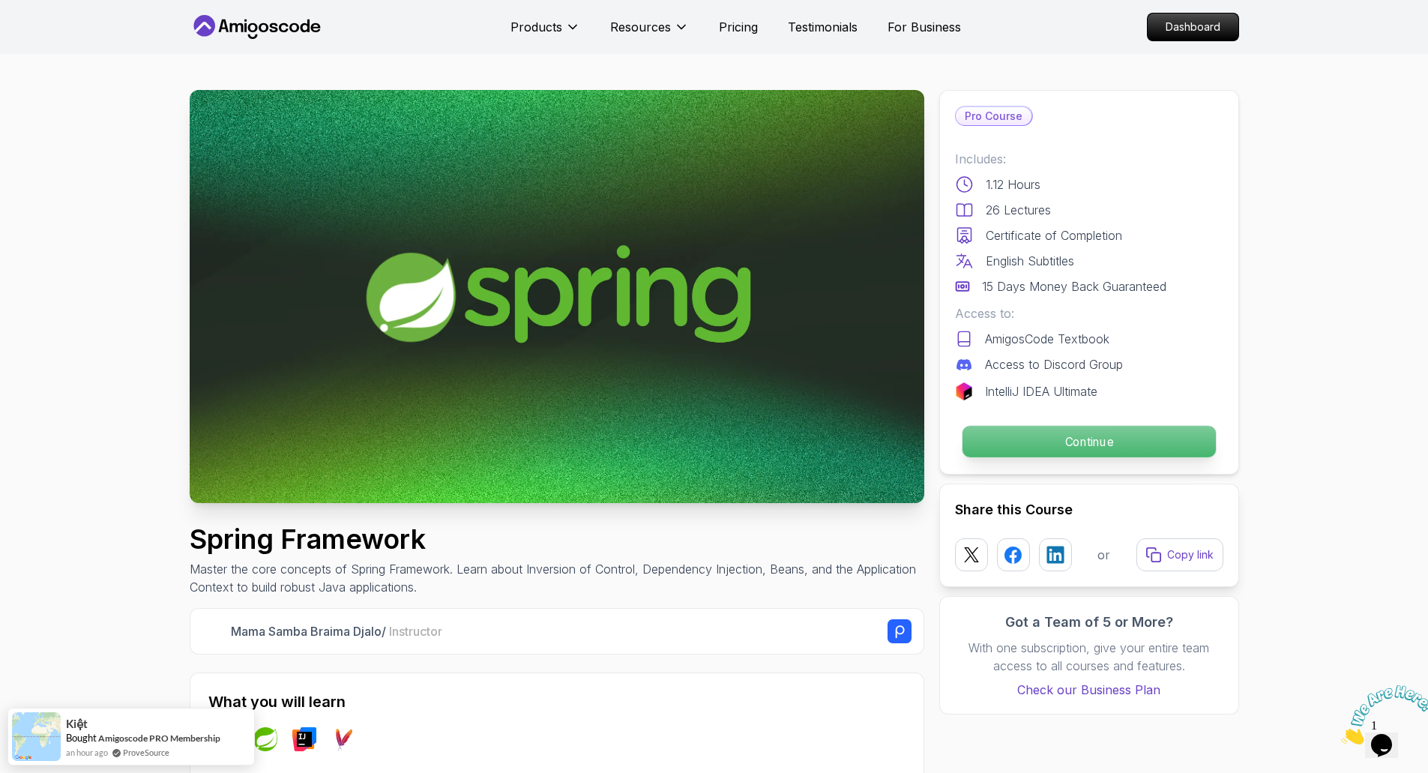  Describe the element at coordinates (214, 631) in the screenshot. I see `img: Nelson Djalo` at that location.